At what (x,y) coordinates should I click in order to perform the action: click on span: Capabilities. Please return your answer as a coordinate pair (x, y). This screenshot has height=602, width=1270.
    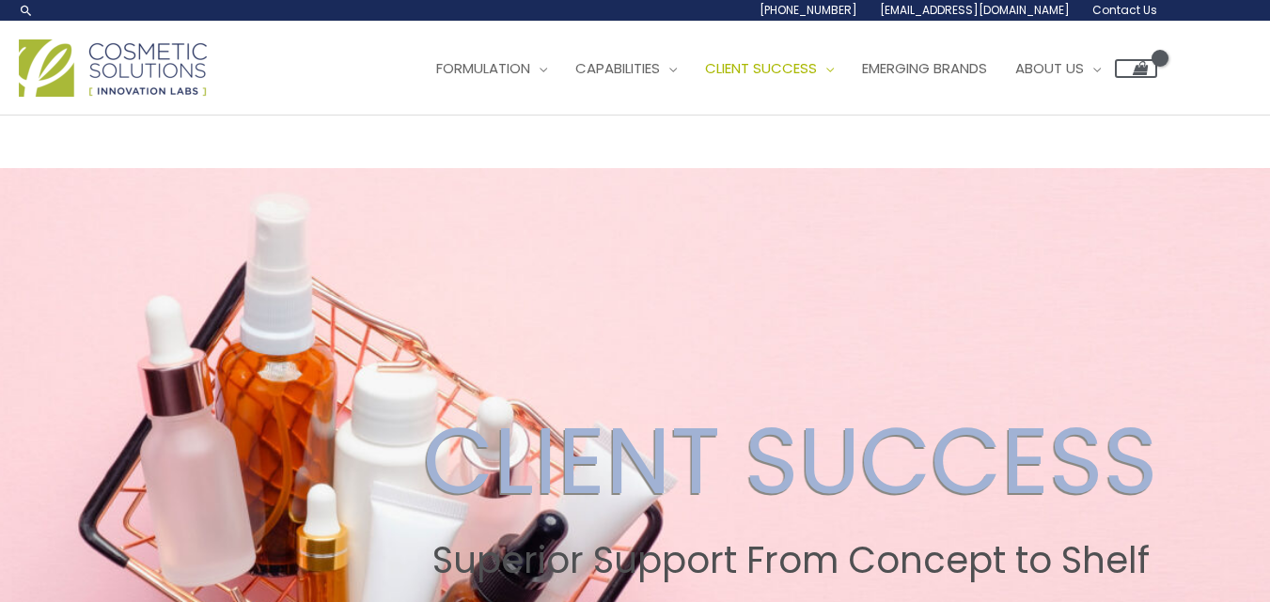
    Looking at the image, I should click on (618, 68).